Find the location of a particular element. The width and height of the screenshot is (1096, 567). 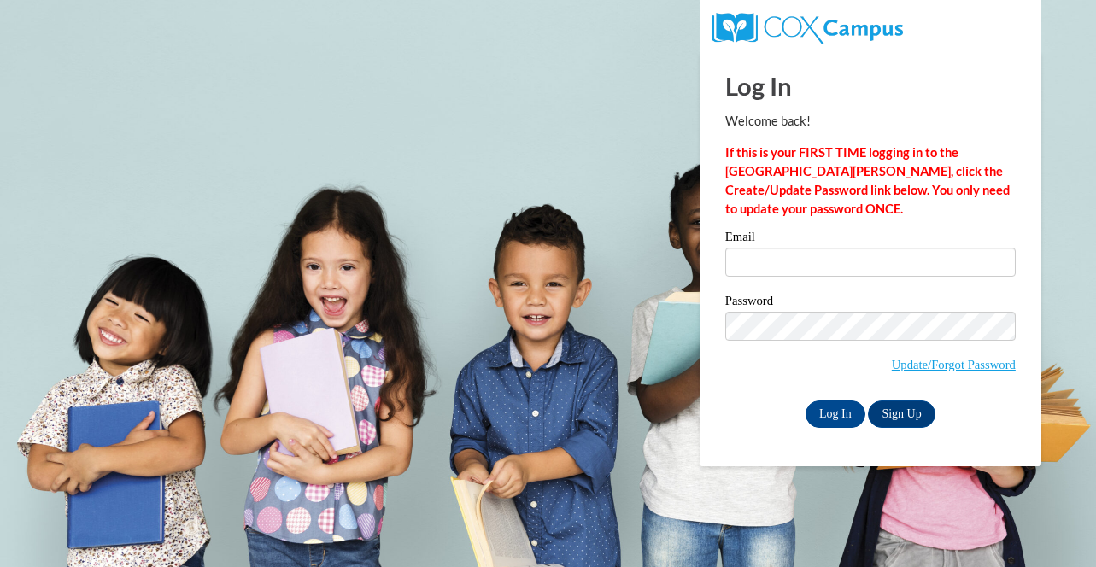

a: Update/Forgot Password is located at coordinates (953, 365).